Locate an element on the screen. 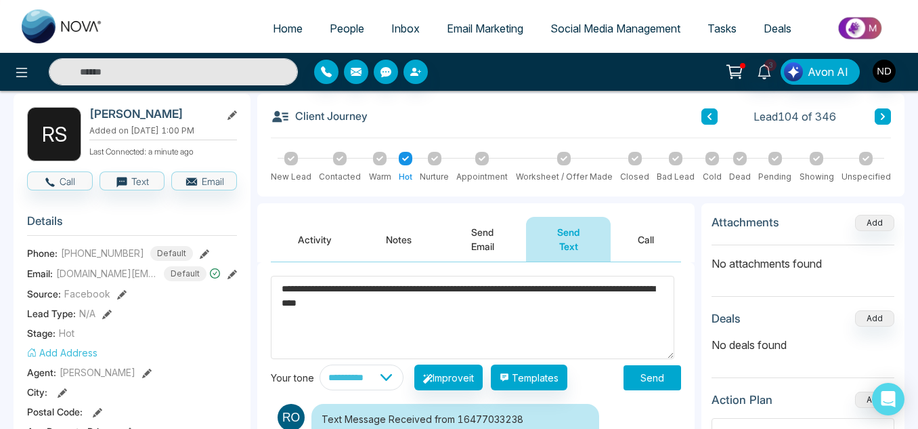 The width and height of the screenshot is (918, 429). img: User Avatar is located at coordinates (884, 71).